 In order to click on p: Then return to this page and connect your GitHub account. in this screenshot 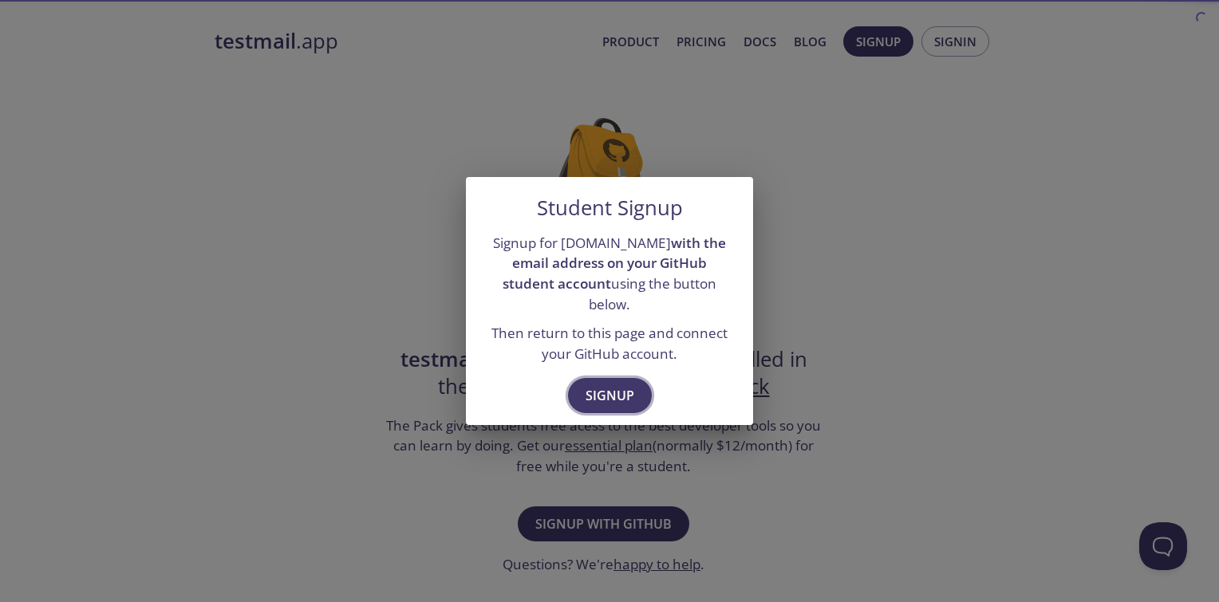, I will do `click(609, 343)`.